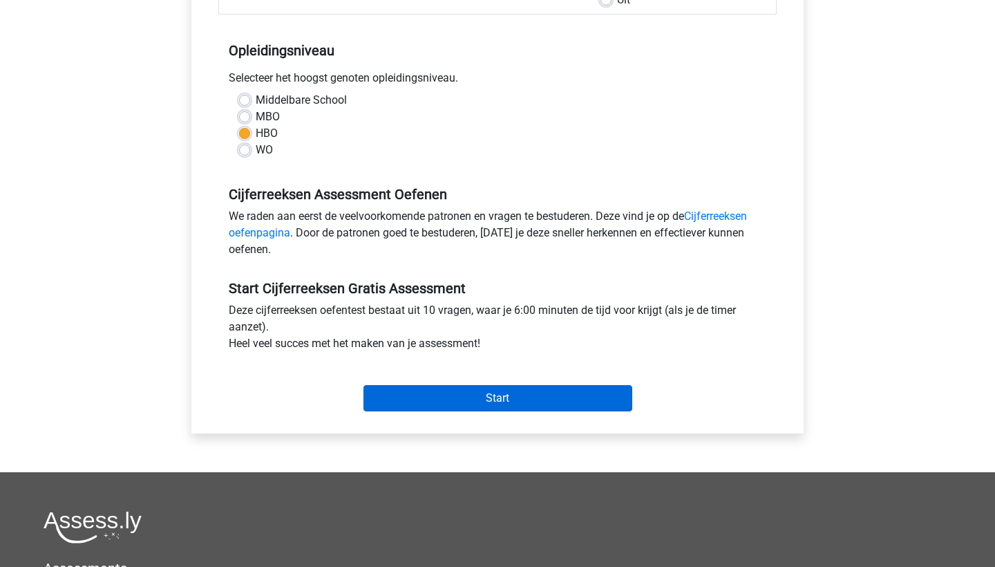 The height and width of the screenshot is (567, 995). What do you see at coordinates (498, 194) in the screenshot?
I see `h5: Cijferreeksen Assessment Oefenen` at bounding box center [498, 194].